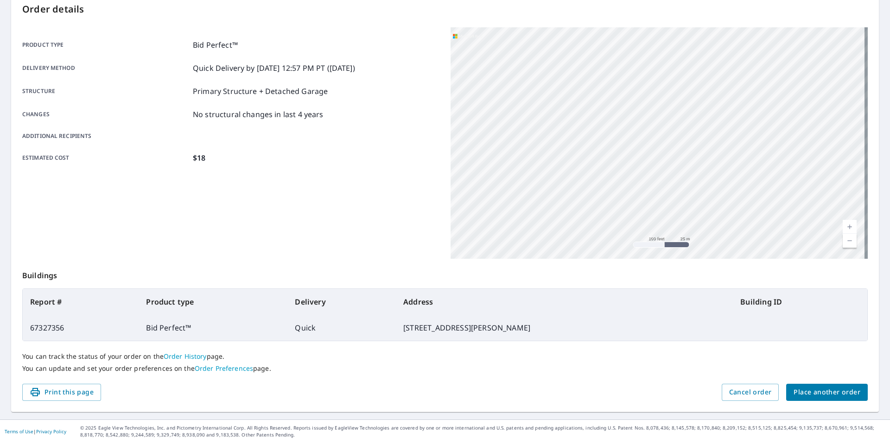 The height and width of the screenshot is (443, 890). What do you see at coordinates (106, 114) in the screenshot?
I see `p: Changes` at bounding box center [106, 114].